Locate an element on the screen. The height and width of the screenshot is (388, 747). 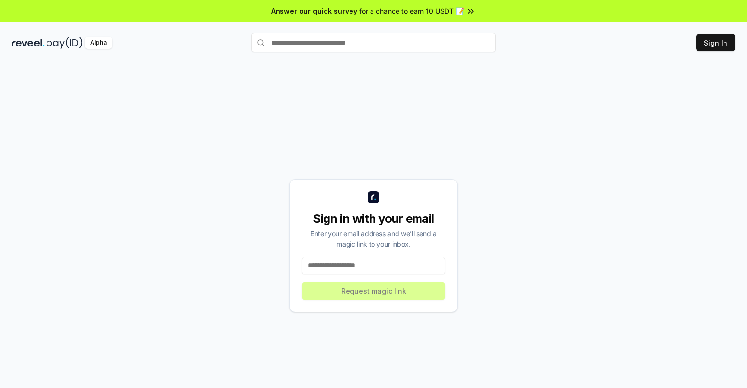
div: Enter your email address and we’ll send a magic link to your inbox. is located at coordinates (374, 239).